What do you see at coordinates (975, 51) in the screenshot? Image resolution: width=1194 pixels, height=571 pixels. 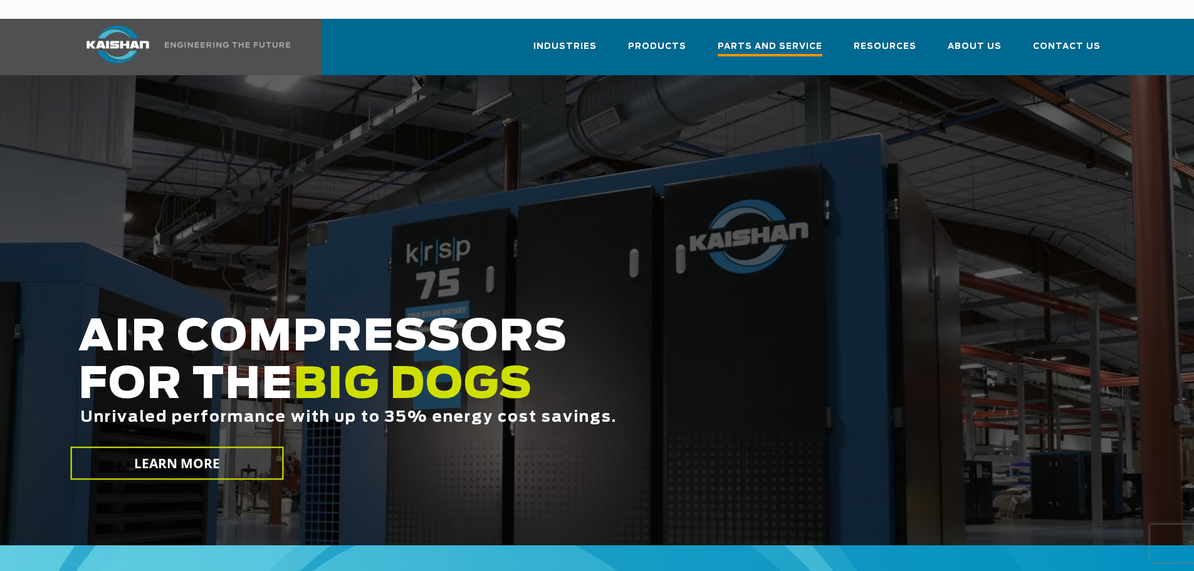 I see `a: About Us` at bounding box center [975, 51].